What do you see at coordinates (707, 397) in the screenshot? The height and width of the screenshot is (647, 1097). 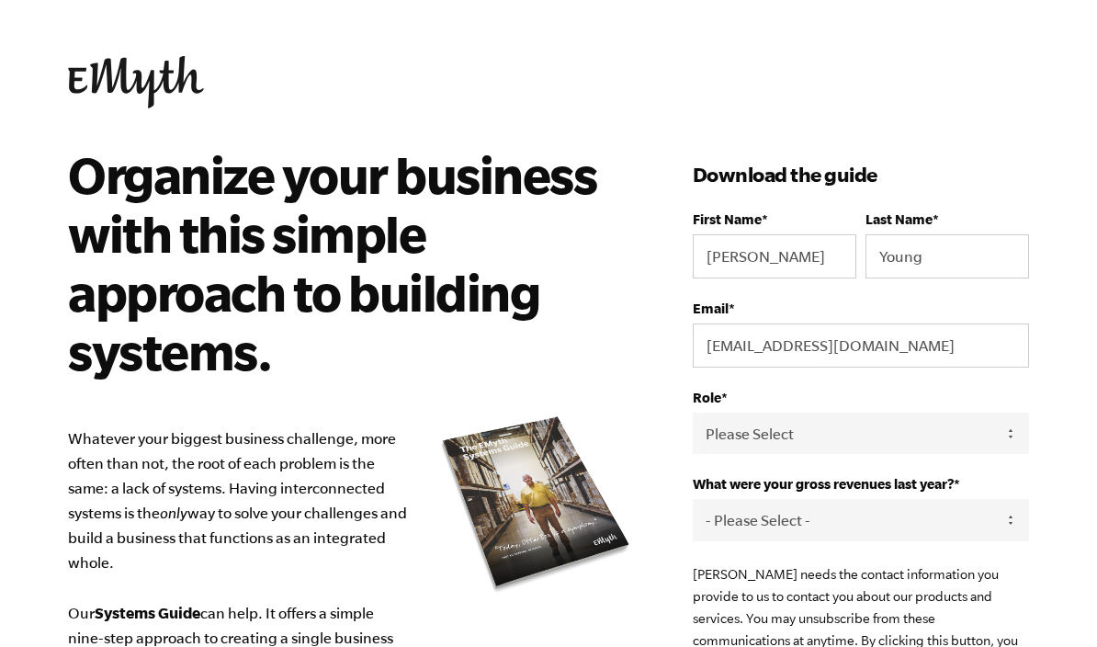 I see `span: Role` at bounding box center [707, 397].